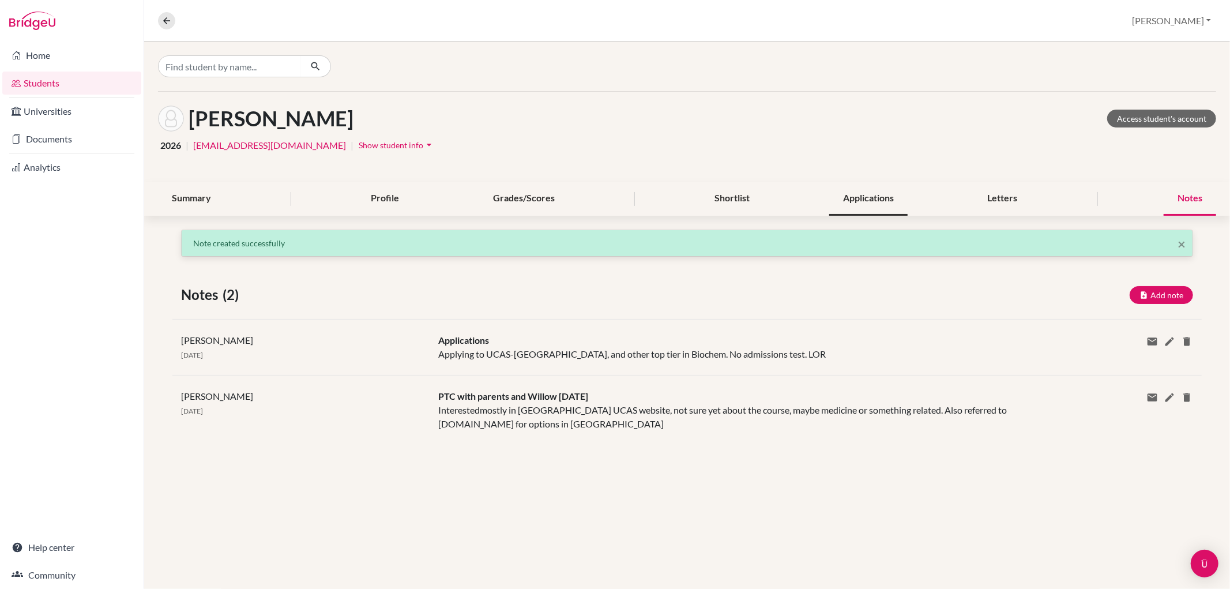  I want to click on a: Home, so click(72, 55).